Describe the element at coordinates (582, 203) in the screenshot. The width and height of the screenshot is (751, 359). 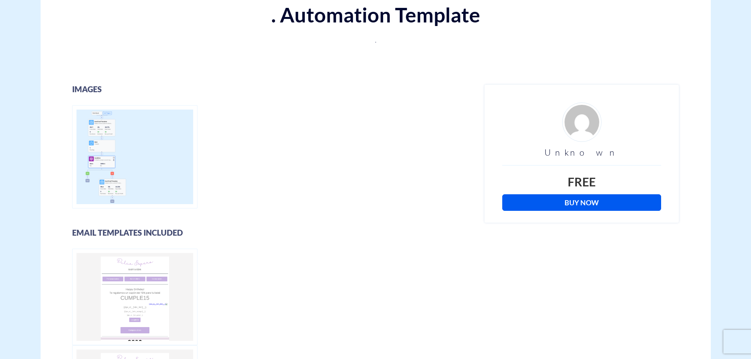
I see `a: Buy Now` at that location.